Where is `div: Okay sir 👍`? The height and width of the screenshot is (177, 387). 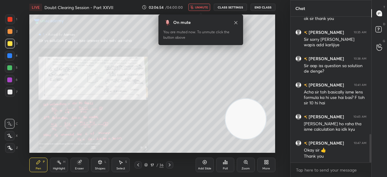 div: Okay sir 👍 is located at coordinates (335, 150).